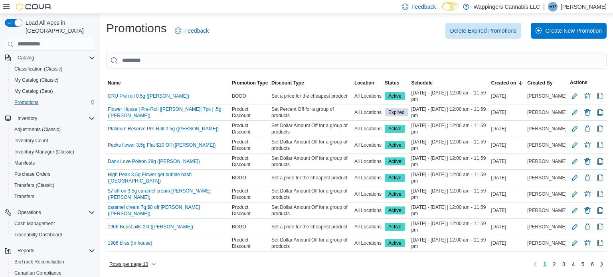  I want to click on a: Transfers (Classic), so click(34, 186).